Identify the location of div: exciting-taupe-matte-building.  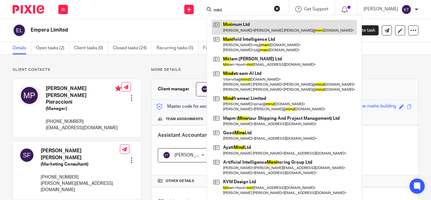
(366, 106).